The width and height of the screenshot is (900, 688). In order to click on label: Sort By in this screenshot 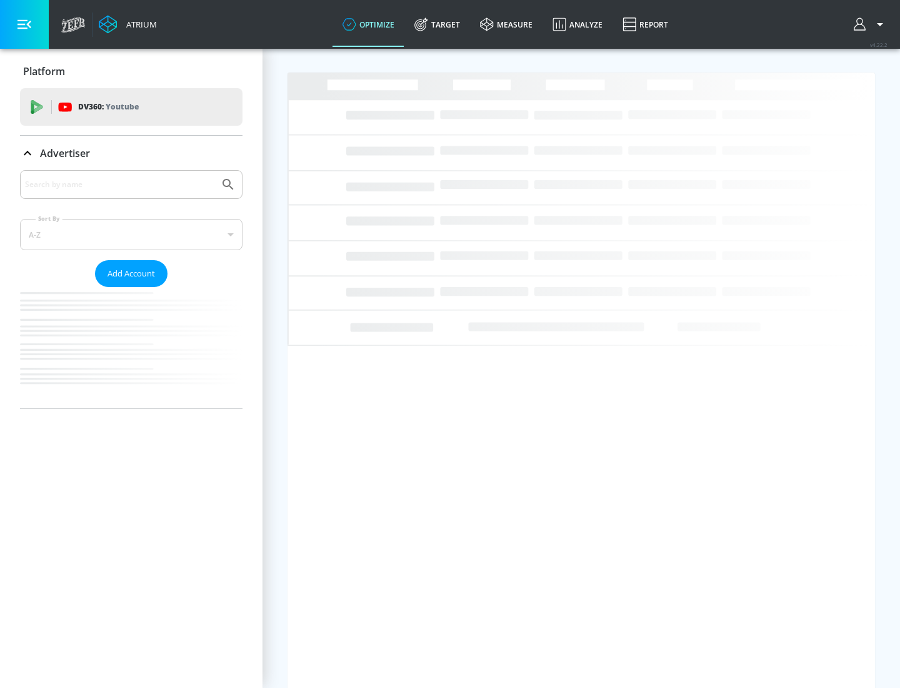, I will do `click(49, 218)`.